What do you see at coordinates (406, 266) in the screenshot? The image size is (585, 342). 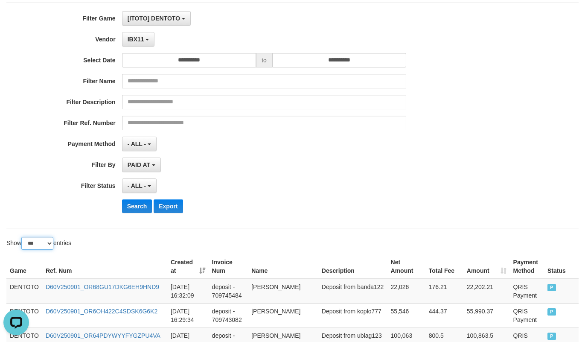 I see `th: Net Amount` at bounding box center [406, 266].